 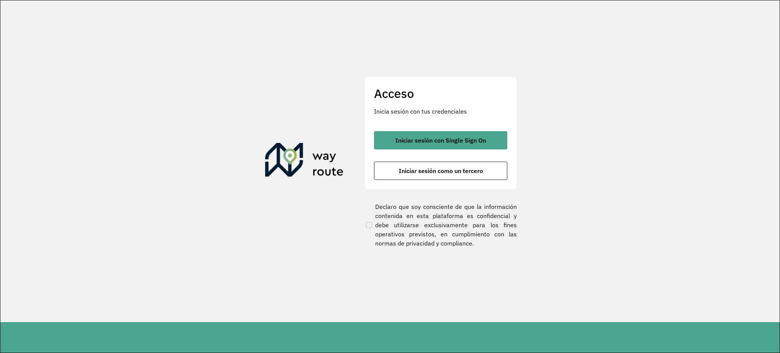 I want to click on p: Inicia sesión con tus credenciales, so click(x=441, y=111).